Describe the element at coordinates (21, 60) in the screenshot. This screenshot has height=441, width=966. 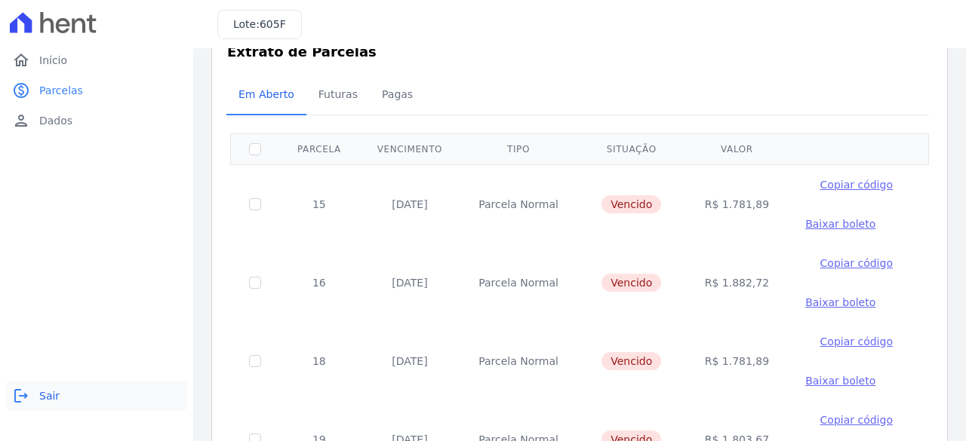
I see `i: home` at that location.